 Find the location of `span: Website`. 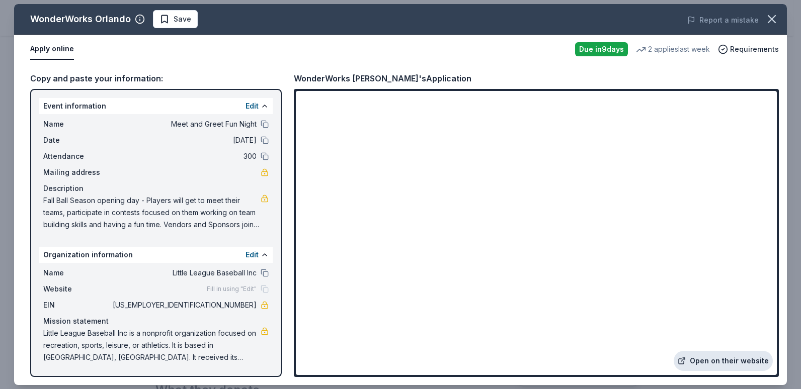

span: Website is located at coordinates (77, 289).